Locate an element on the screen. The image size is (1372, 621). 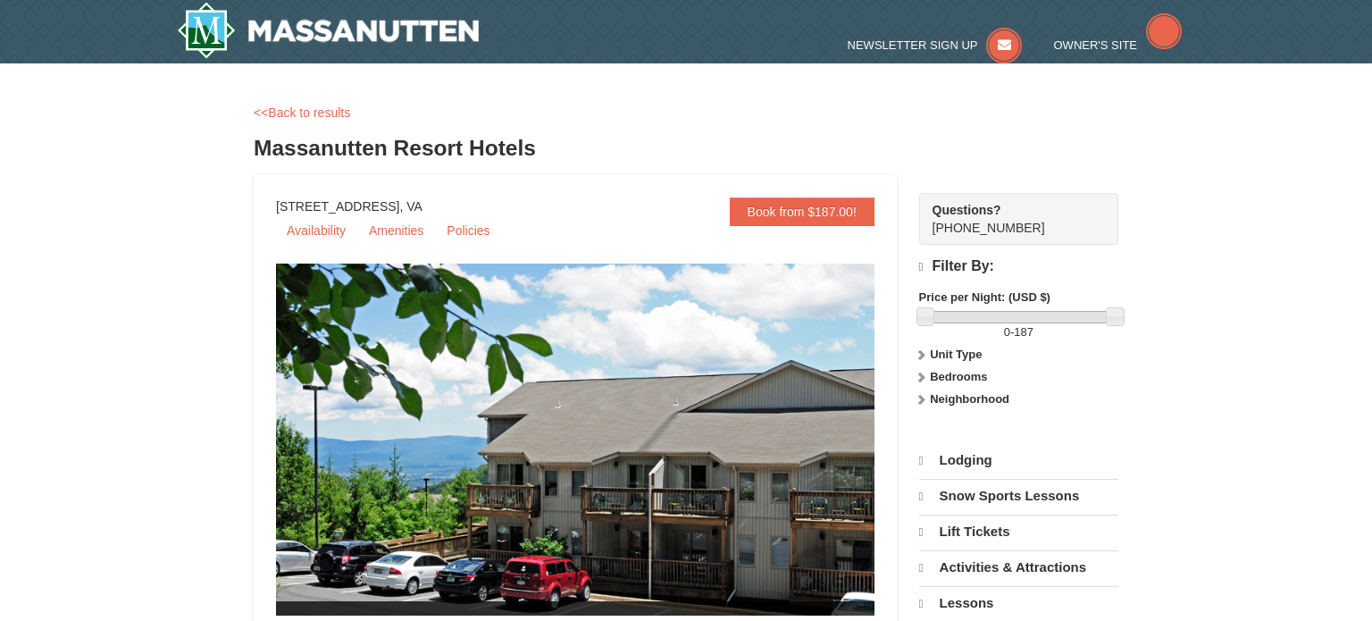
h4: Filter By: is located at coordinates (1019, 266).